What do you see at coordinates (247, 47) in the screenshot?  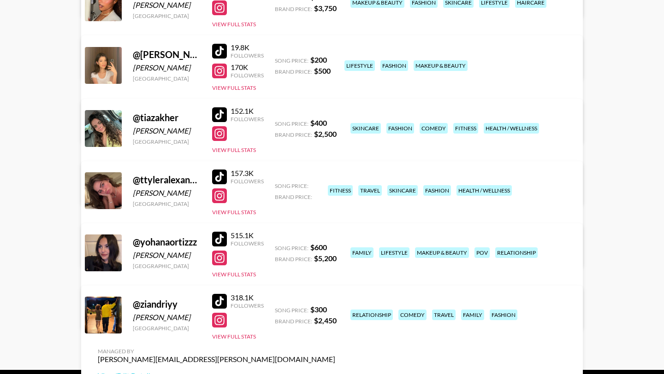 I see `div: 19.8K` at bounding box center [247, 47].